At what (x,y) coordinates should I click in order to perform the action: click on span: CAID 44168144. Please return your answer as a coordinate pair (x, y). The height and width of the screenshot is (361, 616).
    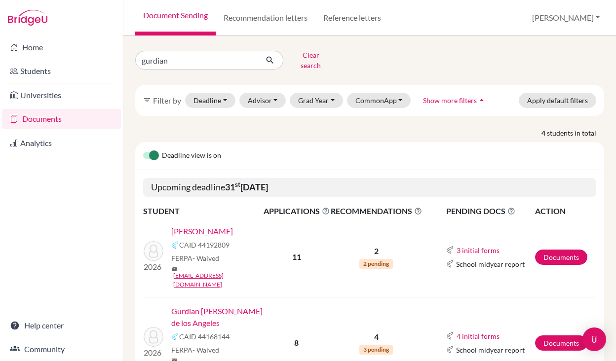
    Looking at the image, I should click on (204, 337).